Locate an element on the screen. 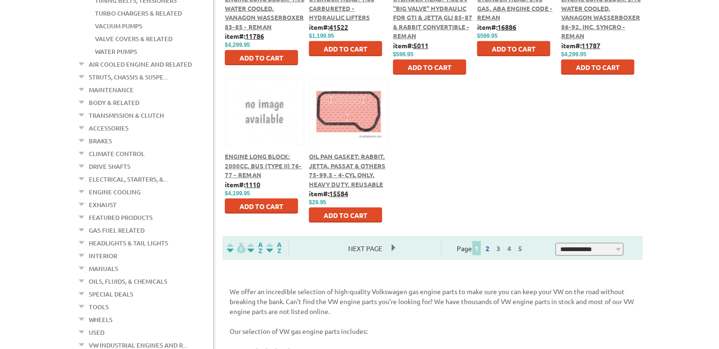 This screenshot has width=719, height=349. a: Drive Shafts is located at coordinates (110, 166).